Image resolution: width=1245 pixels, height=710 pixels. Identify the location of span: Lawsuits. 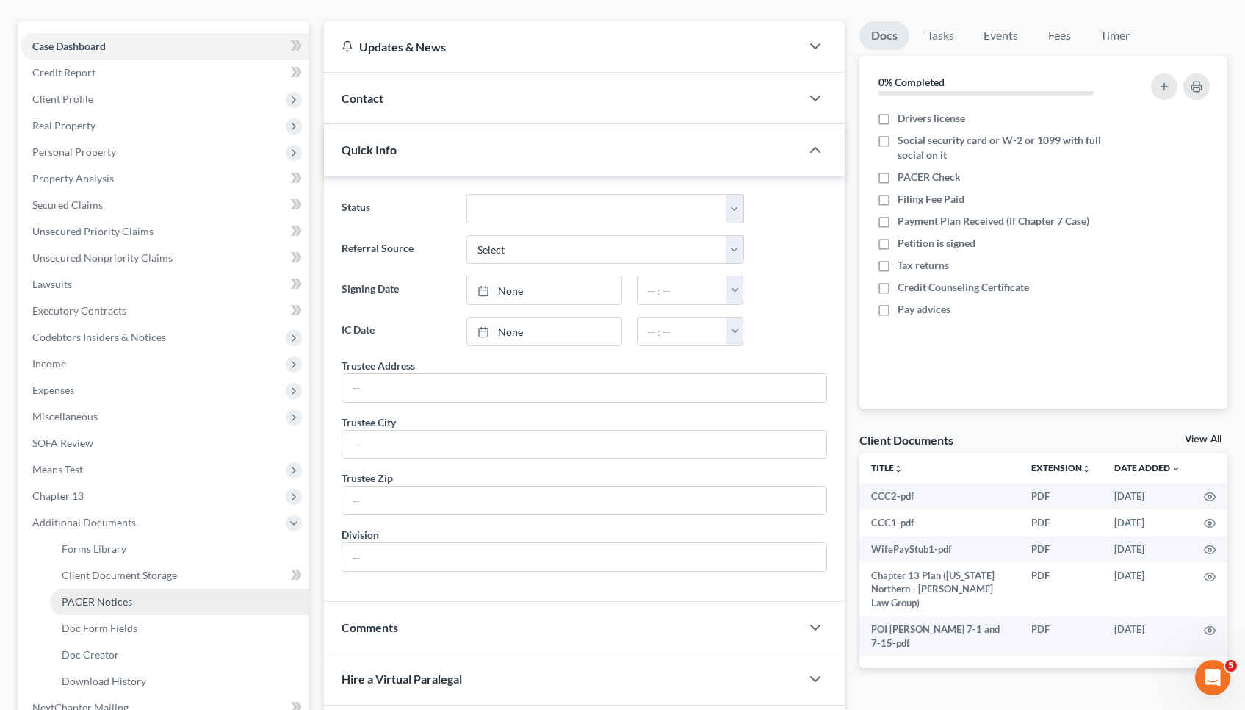
(52, 284).